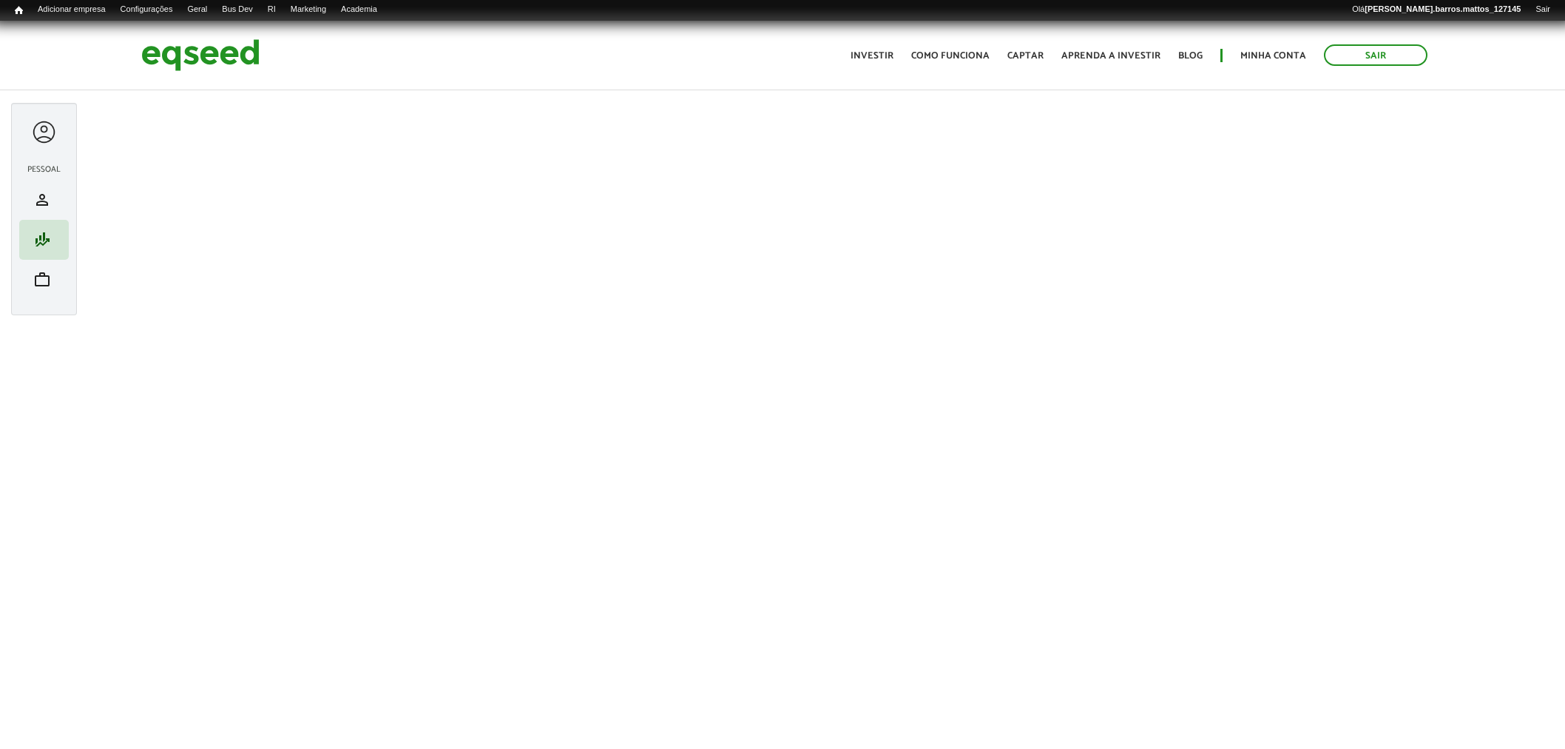 This screenshot has height=749, width=1565. Describe the element at coordinates (1190, 55) in the screenshot. I see `a: Blog` at that location.